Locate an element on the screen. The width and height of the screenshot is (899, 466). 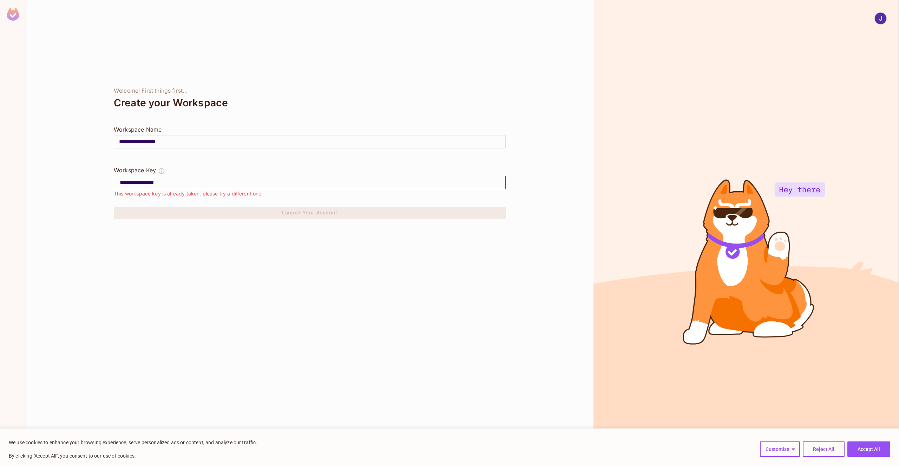
button: Launch Your Account is located at coordinates (310, 213).